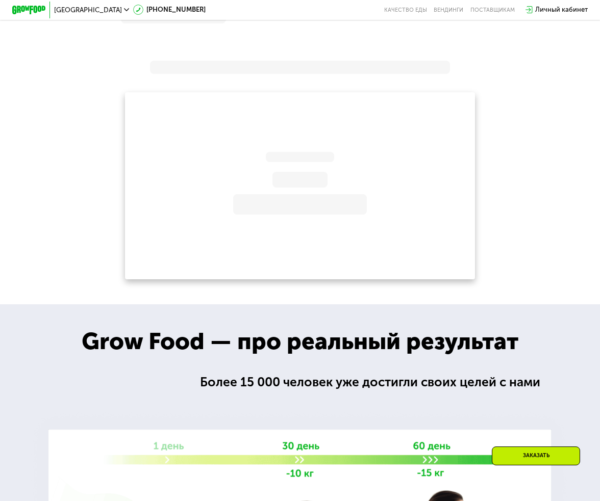 The width and height of the screenshot is (600, 501). I want to click on div: Grow Food — про реальный результат, so click(300, 342).